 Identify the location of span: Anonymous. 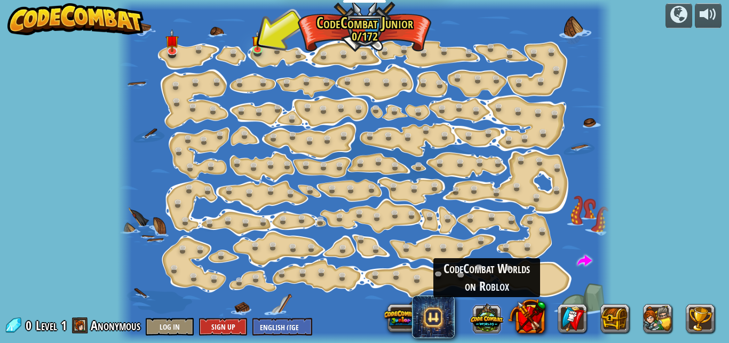
(115, 326).